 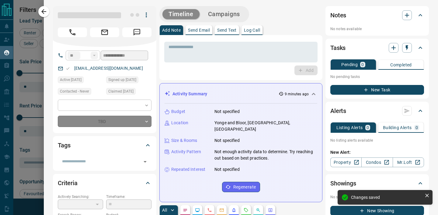 I want to click on div: Activity Summary9 minutes ago, so click(x=241, y=94).